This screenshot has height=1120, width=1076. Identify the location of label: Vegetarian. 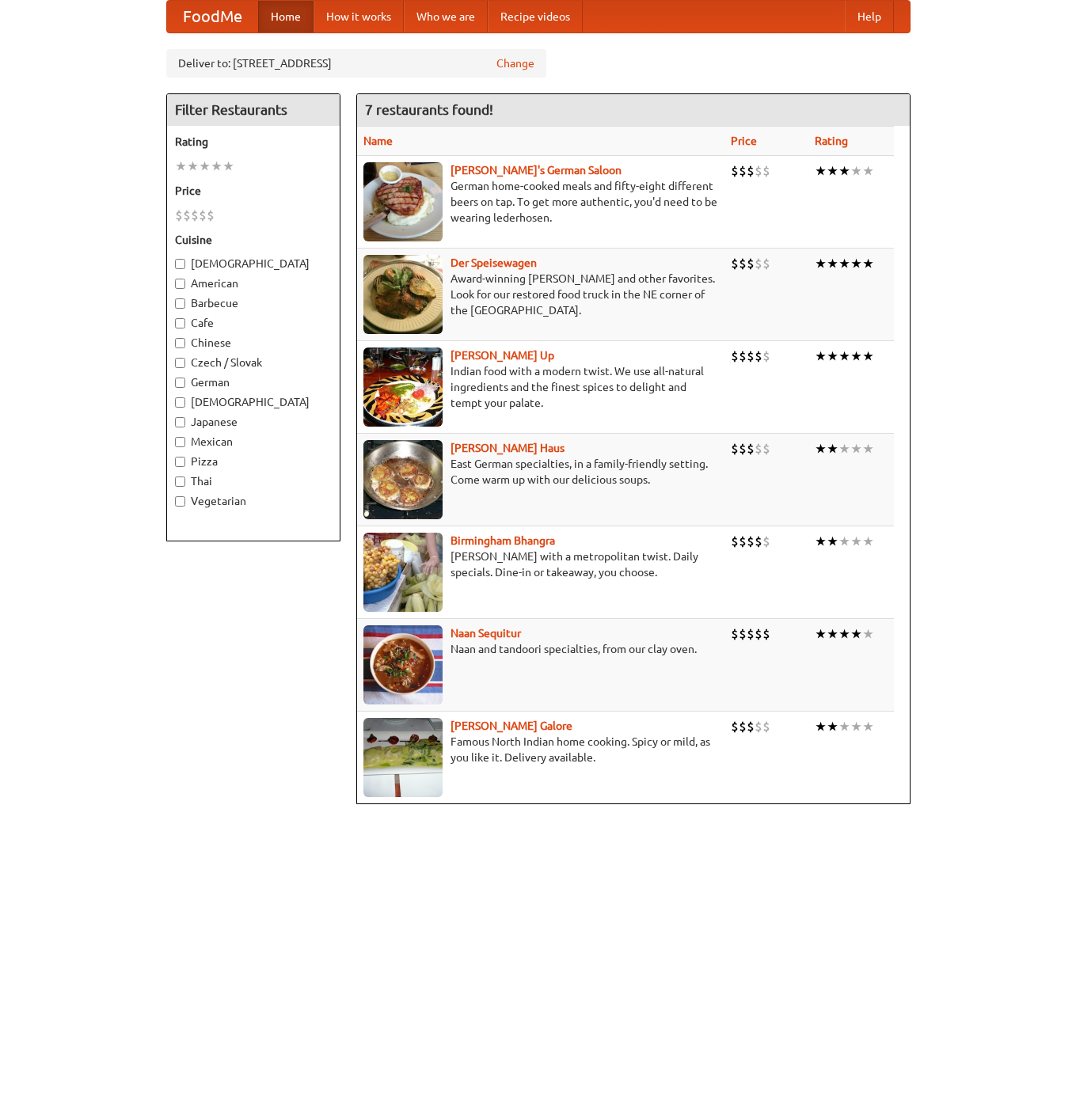
(254, 501).